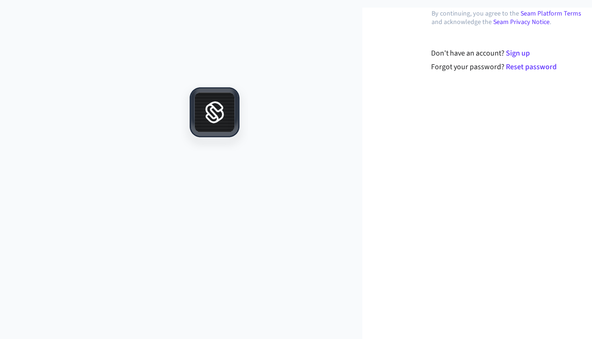 The width and height of the screenshot is (592, 339). I want to click on a: Sign up, so click(518, 53).